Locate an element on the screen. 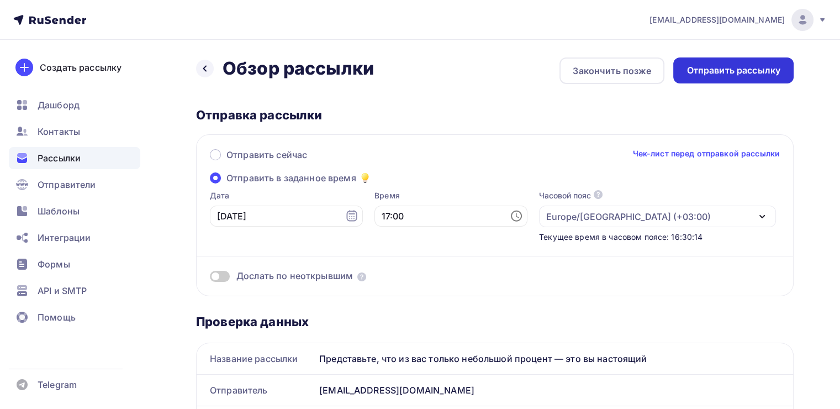 Image resolution: width=840 pixels, height=409 pixels. div: Закончить позже is located at coordinates (612, 71).